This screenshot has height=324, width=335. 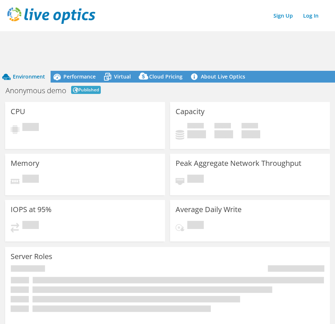 I want to click on span: Environment, so click(x=29, y=76).